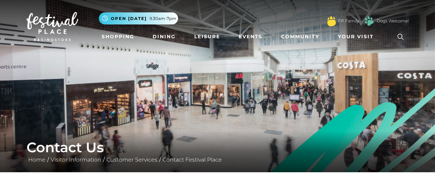 Image resolution: width=435 pixels, height=196 pixels. Describe the element at coordinates (250, 36) in the screenshot. I see `a: Events` at that location.